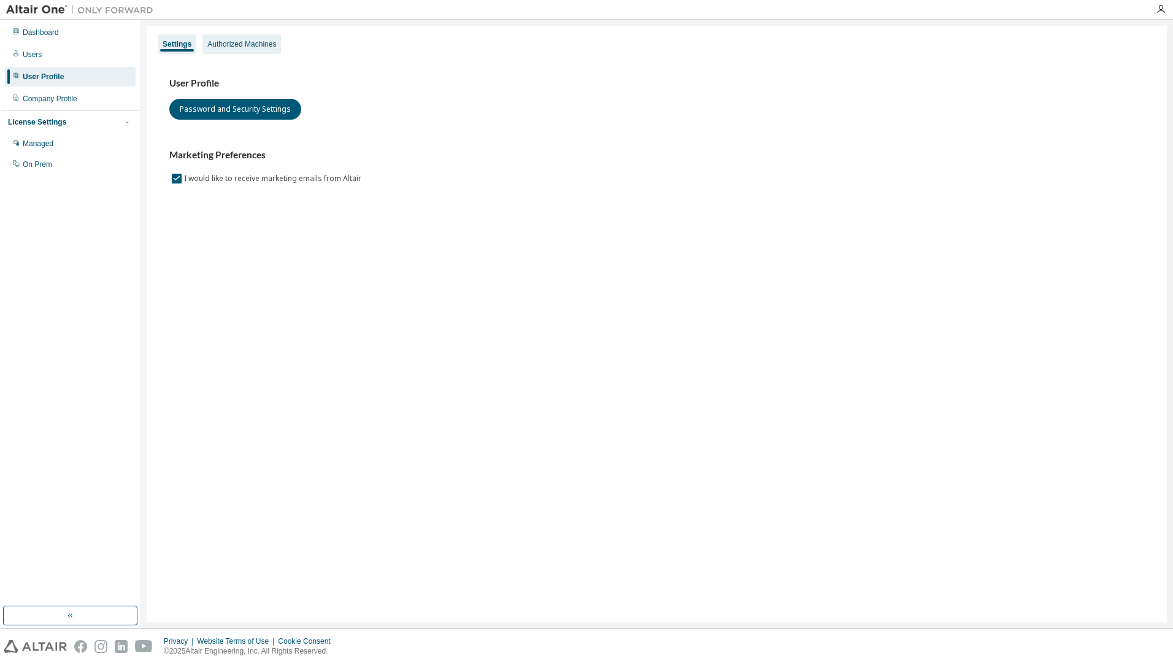 This screenshot has width=1173, height=664. Describe the element at coordinates (50, 99) in the screenshot. I see `div: Company Profile` at that location.